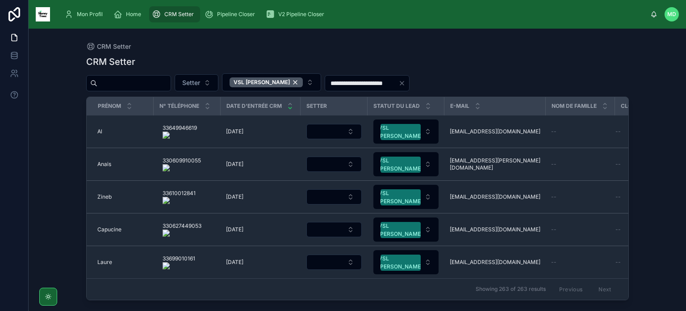 This screenshot has height=311, width=686. I want to click on a: 33649946619, so click(187, 131).